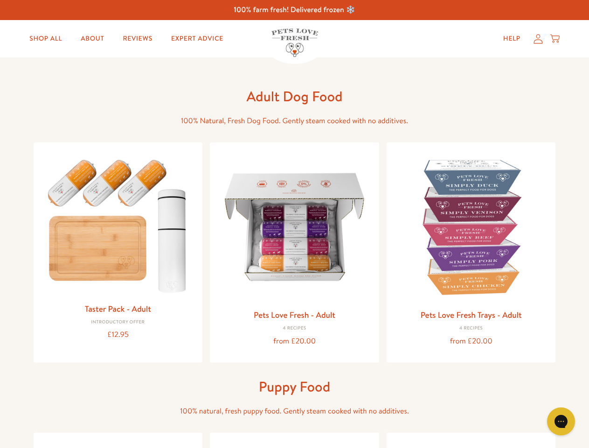 This screenshot has height=448, width=589. Describe the element at coordinates (137, 39) in the screenshot. I see `a: Reviews` at that location.